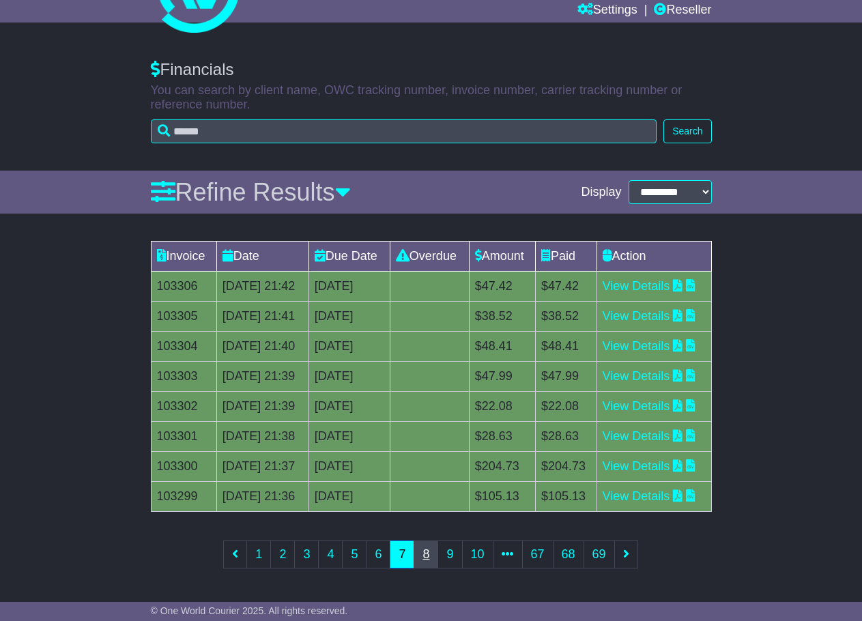  What do you see at coordinates (431, 70) in the screenshot?
I see `div: Financials` at bounding box center [431, 70].